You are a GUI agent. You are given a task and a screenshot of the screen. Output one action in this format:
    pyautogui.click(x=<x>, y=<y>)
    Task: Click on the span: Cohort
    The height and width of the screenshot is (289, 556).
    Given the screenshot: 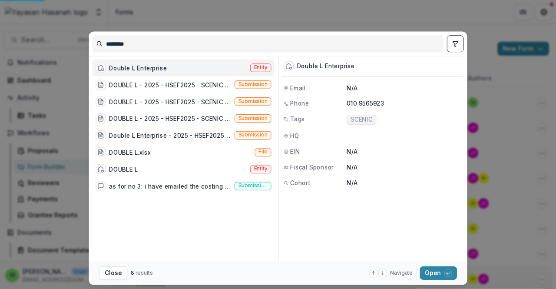 What is the action you would take?
    pyautogui.click(x=300, y=183)
    